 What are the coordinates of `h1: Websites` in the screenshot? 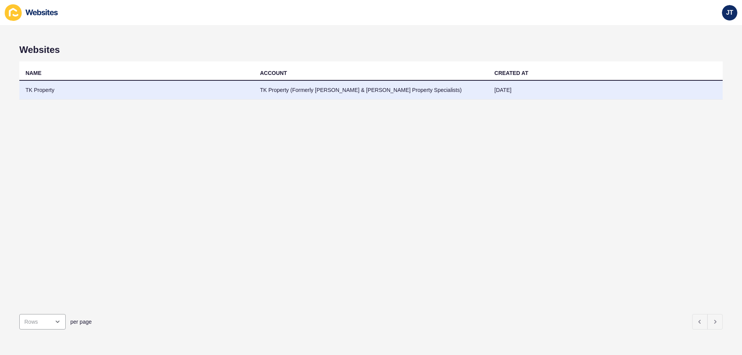 It's located at (371, 50).